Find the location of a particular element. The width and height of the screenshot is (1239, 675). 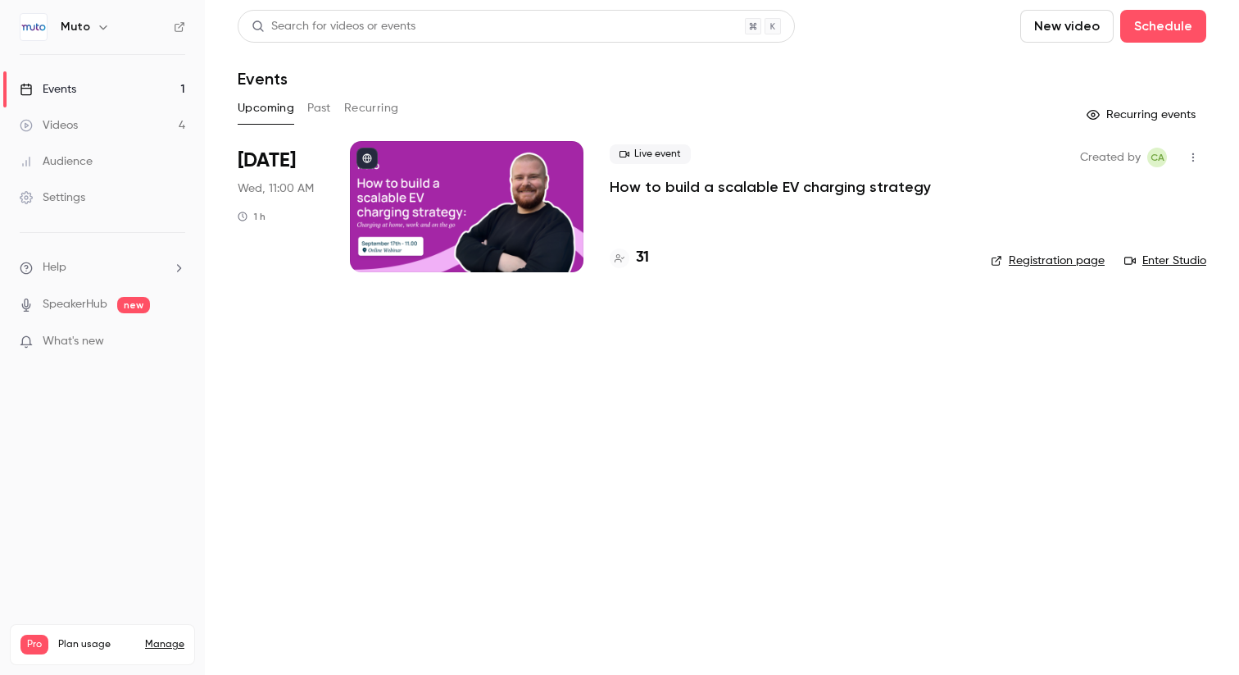

h1: Events is located at coordinates (262, 79).